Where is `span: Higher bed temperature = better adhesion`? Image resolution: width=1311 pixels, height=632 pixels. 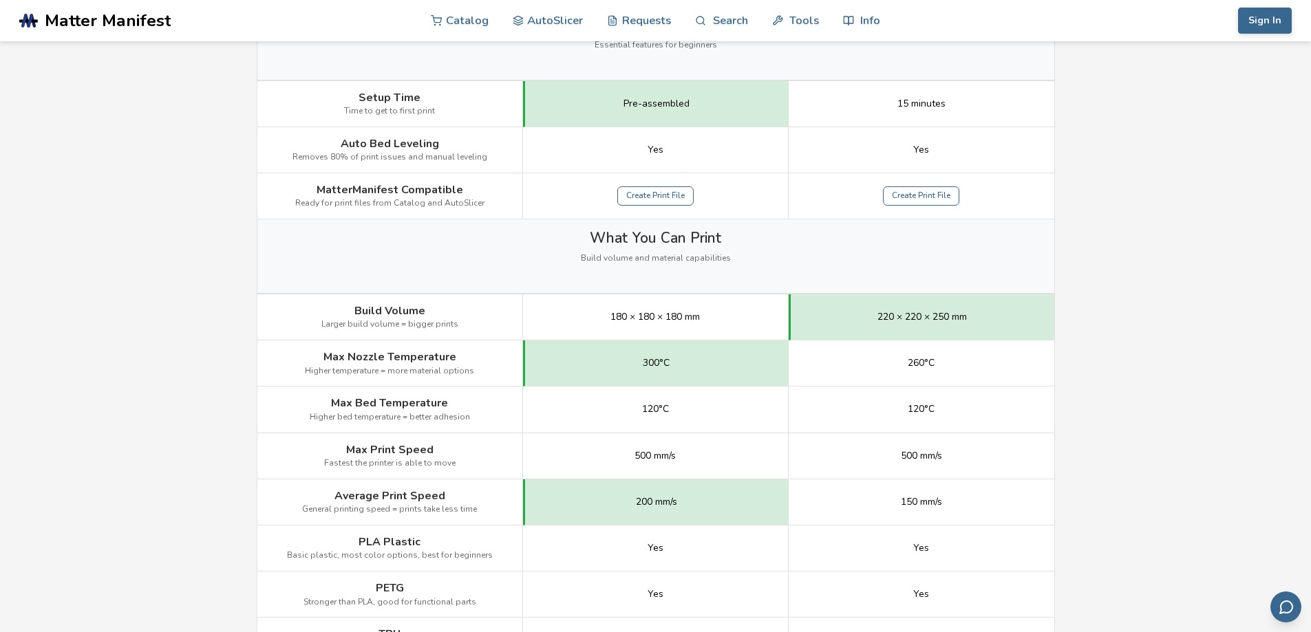
span: Higher bed temperature = better adhesion is located at coordinates (389, 418).